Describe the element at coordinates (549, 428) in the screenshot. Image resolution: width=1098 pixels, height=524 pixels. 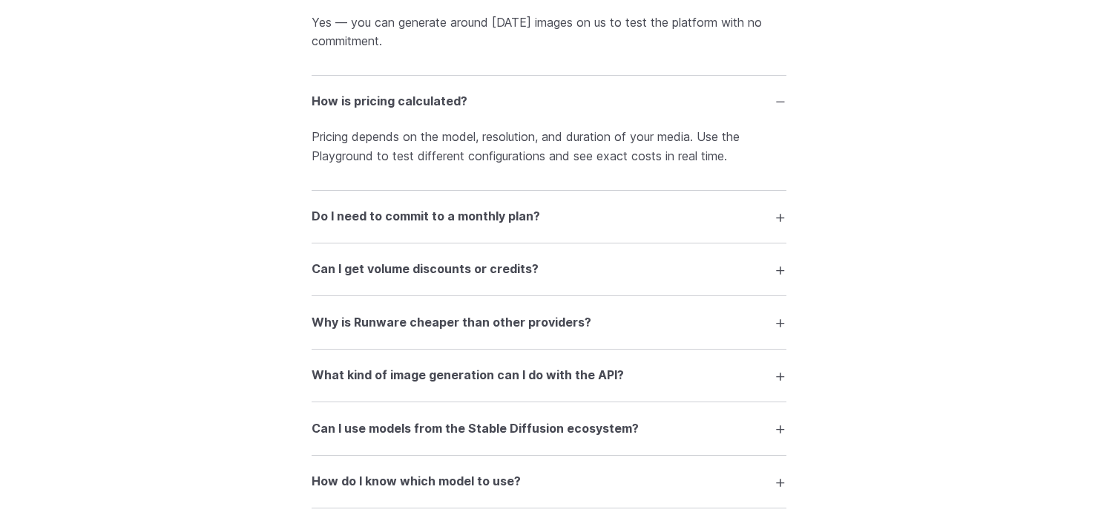
I see `summary: Can I use models from the Stable Diffusion ecosystem?` at that location.